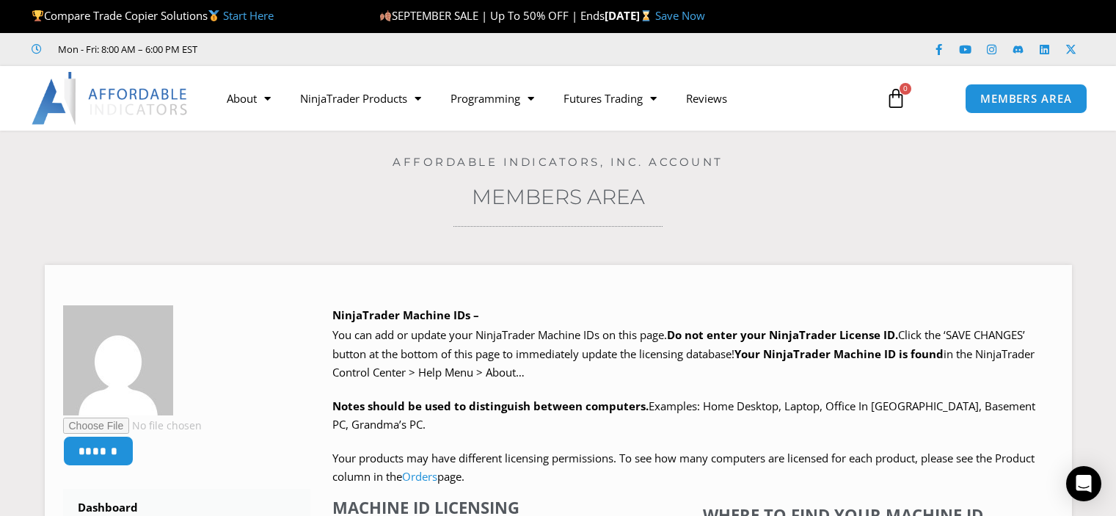 The width and height of the screenshot is (1116, 516). What do you see at coordinates (248, 15) in the screenshot?
I see `a: Start Here` at bounding box center [248, 15].